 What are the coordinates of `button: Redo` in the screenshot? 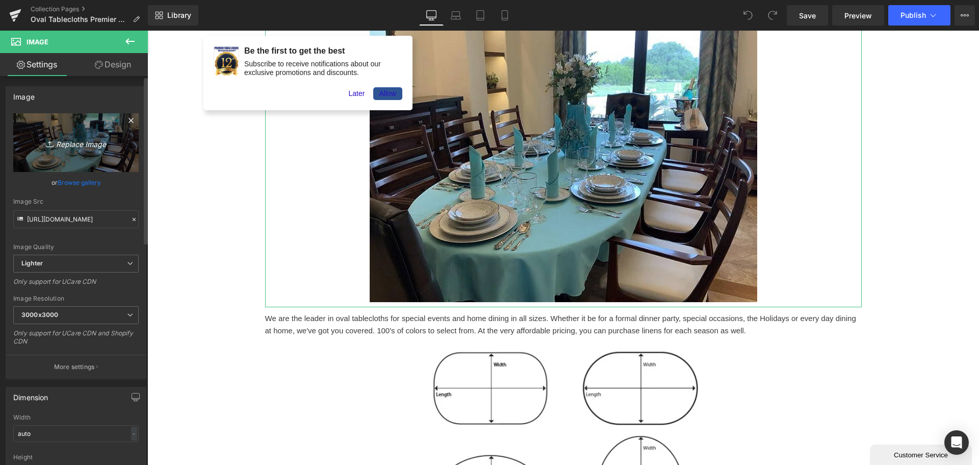 It's located at (773, 15).